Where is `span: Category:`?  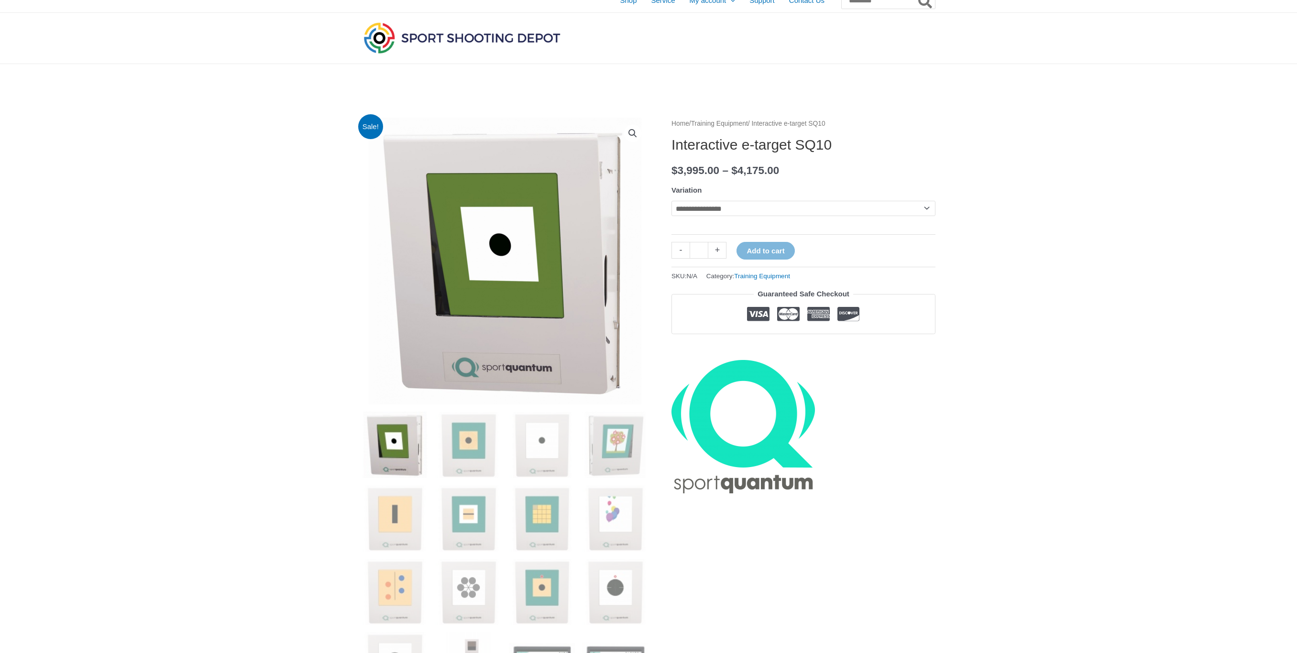
span: Category: is located at coordinates (748, 276).